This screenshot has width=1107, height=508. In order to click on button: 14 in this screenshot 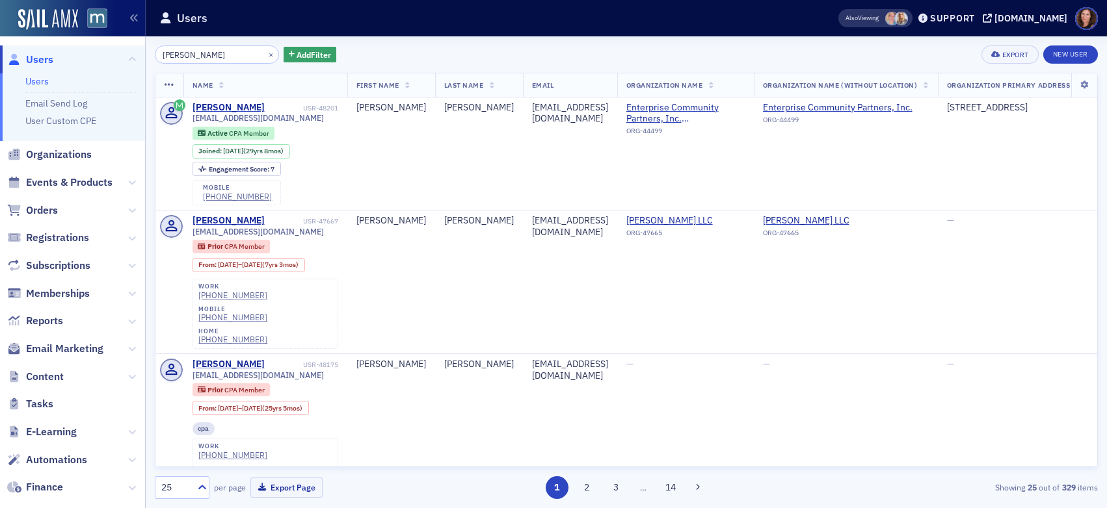, I will do `click(670, 488)`.